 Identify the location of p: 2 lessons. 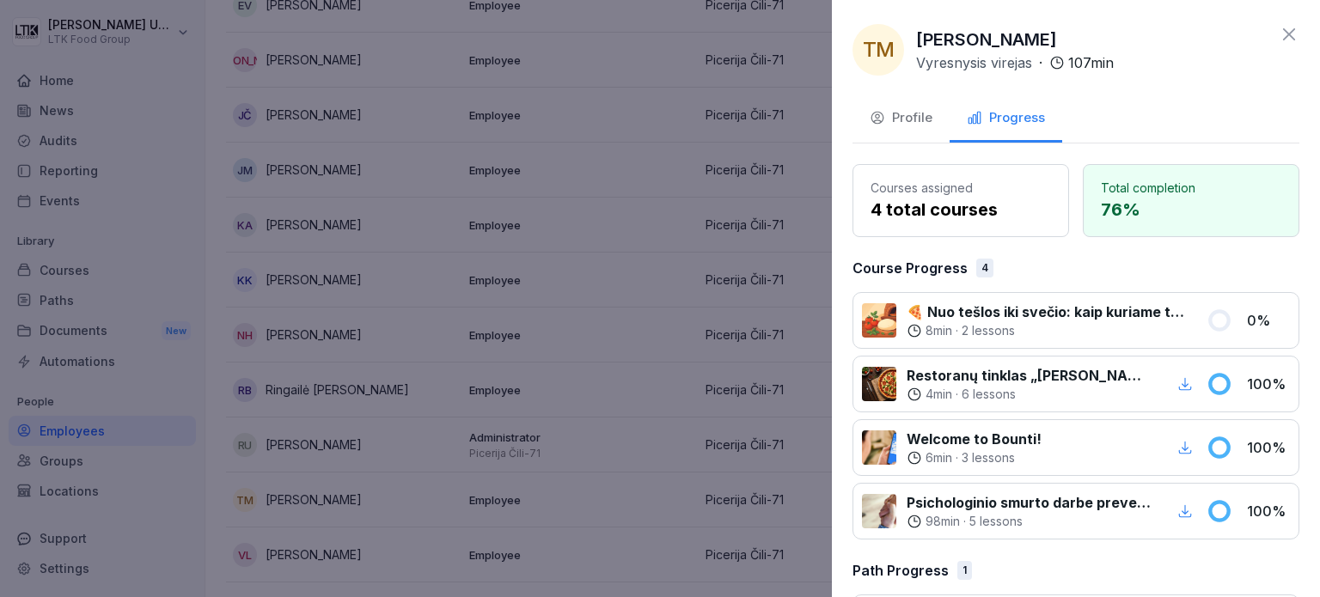
(988, 331).